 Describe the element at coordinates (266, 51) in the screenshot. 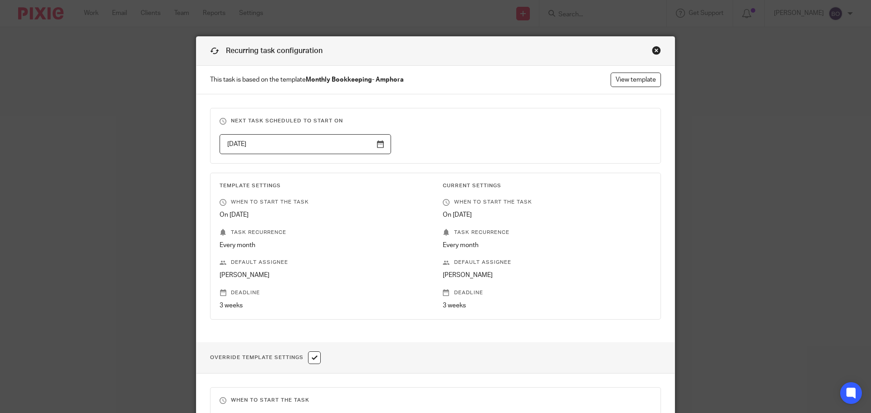

I see `h1: Recurring task configuration` at that location.